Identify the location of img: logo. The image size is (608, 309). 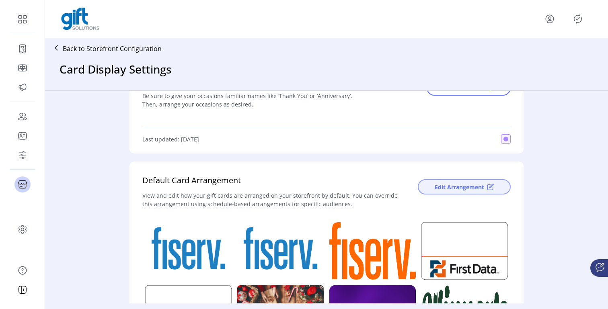
(80, 19).